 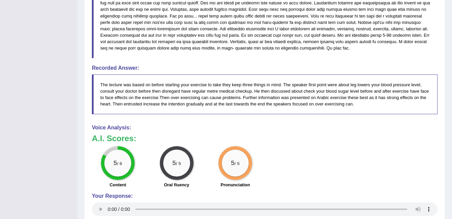 What do you see at coordinates (265, 94) in the screenshot?
I see `blockquote: The lecture was based on before starting your exercise to take they keep three things in mind. Th...` at bounding box center [265, 94].